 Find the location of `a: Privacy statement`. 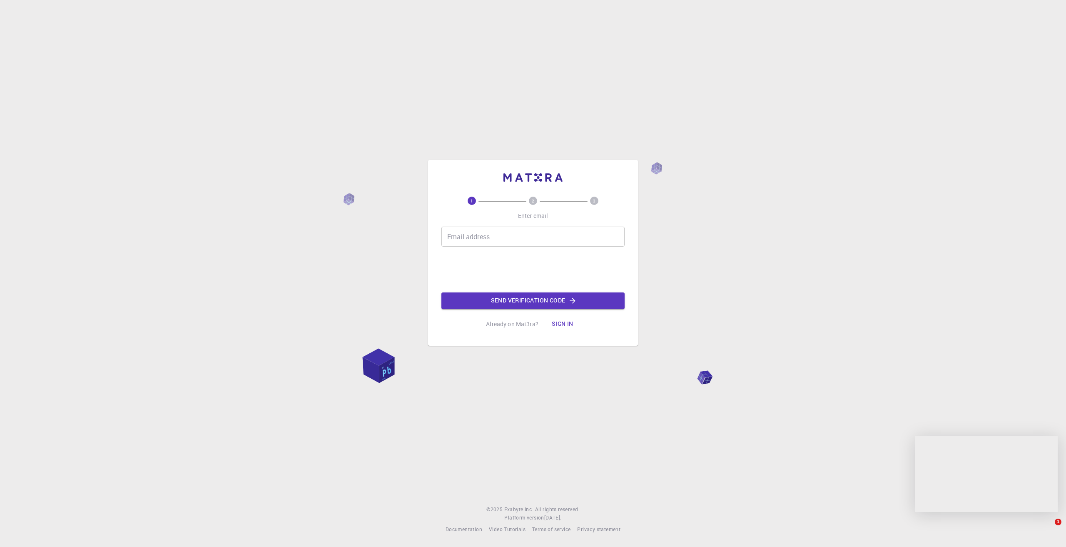

a: Privacy statement is located at coordinates (599, 529).